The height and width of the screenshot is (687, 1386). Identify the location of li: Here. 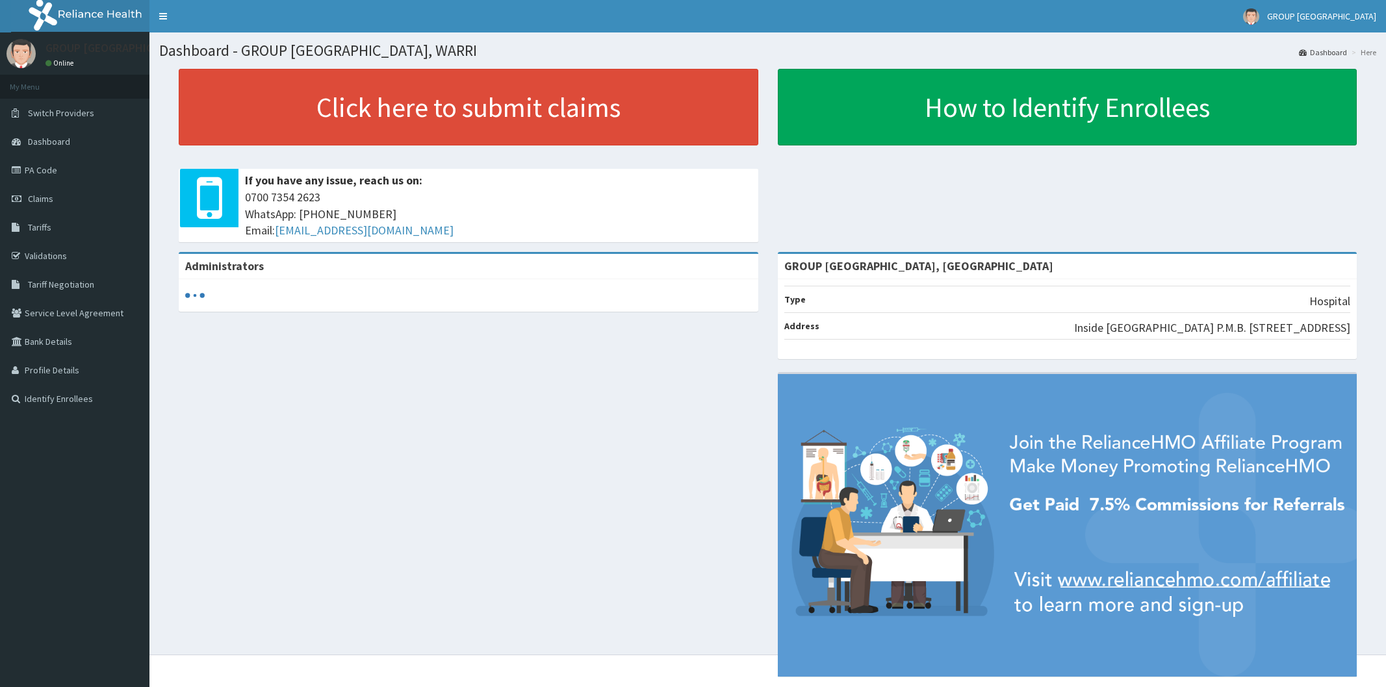
(1362, 52).